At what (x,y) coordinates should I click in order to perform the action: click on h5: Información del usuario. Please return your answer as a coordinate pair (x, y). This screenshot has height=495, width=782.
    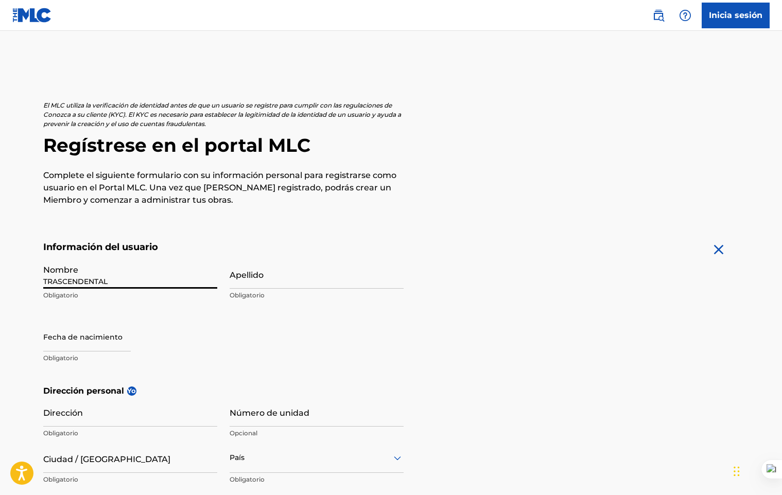
    Looking at the image, I should click on (223, 247).